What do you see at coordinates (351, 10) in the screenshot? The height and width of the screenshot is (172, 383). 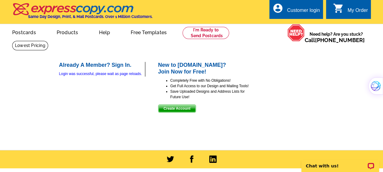 I see `a: shopping_cart My Order` at bounding box center [351, 10].